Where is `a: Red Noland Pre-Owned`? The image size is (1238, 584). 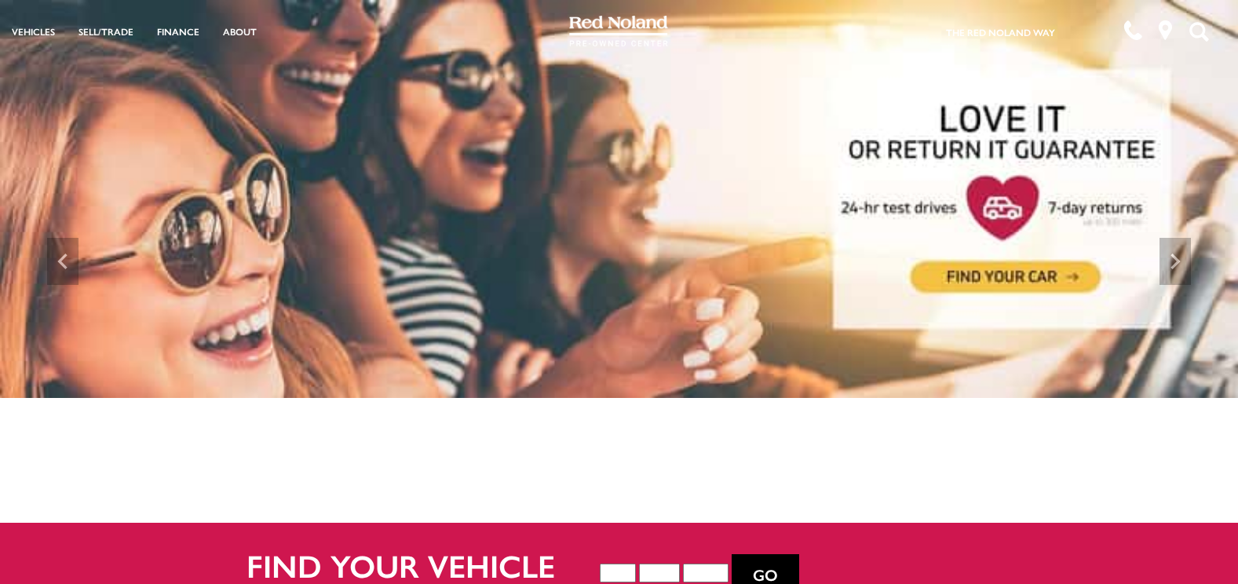
a: Red Noland Pre-Owned is located at coordinates (618, 29).